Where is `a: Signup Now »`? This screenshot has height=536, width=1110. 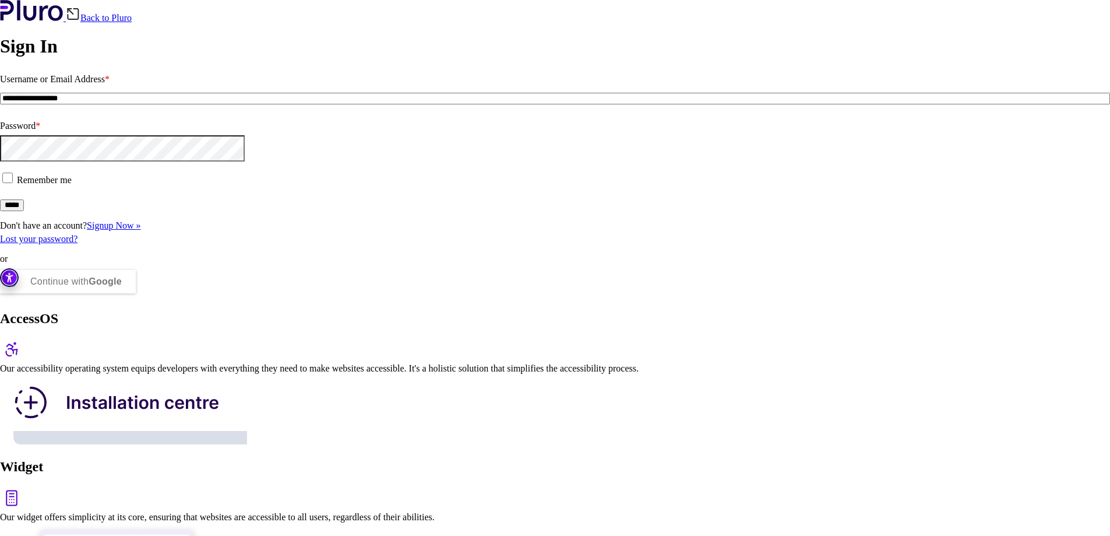
a: Signup Now » is located at coordinates (114, 225).